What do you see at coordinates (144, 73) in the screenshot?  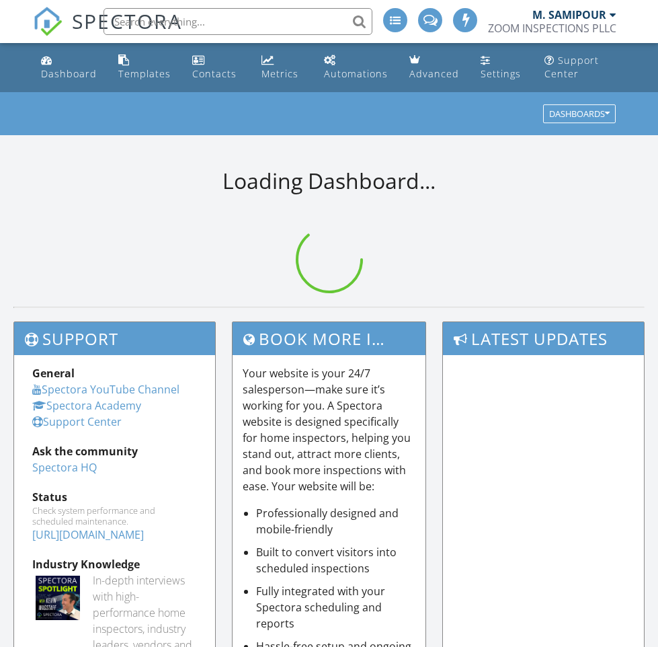 I see `div: Templates` at bounding box center [144, 73].